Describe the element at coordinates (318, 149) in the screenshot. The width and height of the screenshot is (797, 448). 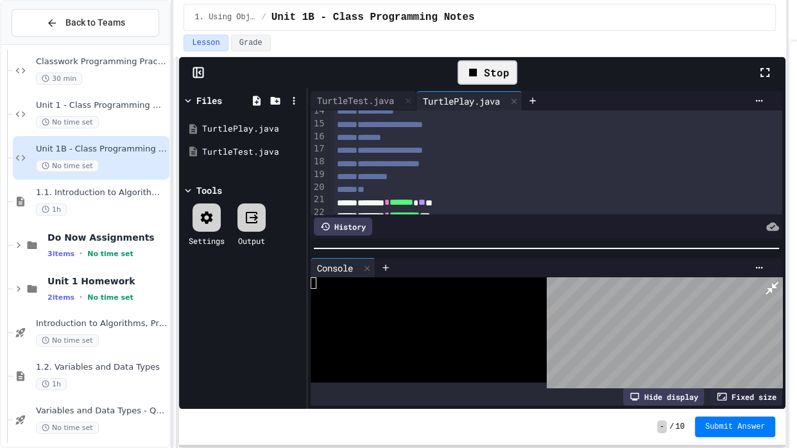
I see `div: 17` at that location.